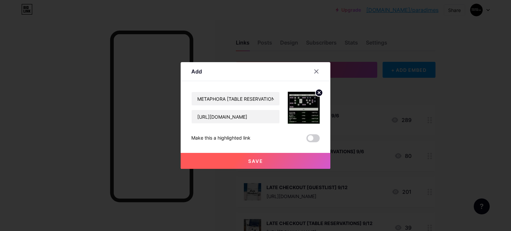 The height and width of the screenshot is (231, 511). I want to click on input: Title, so click(235, 99).